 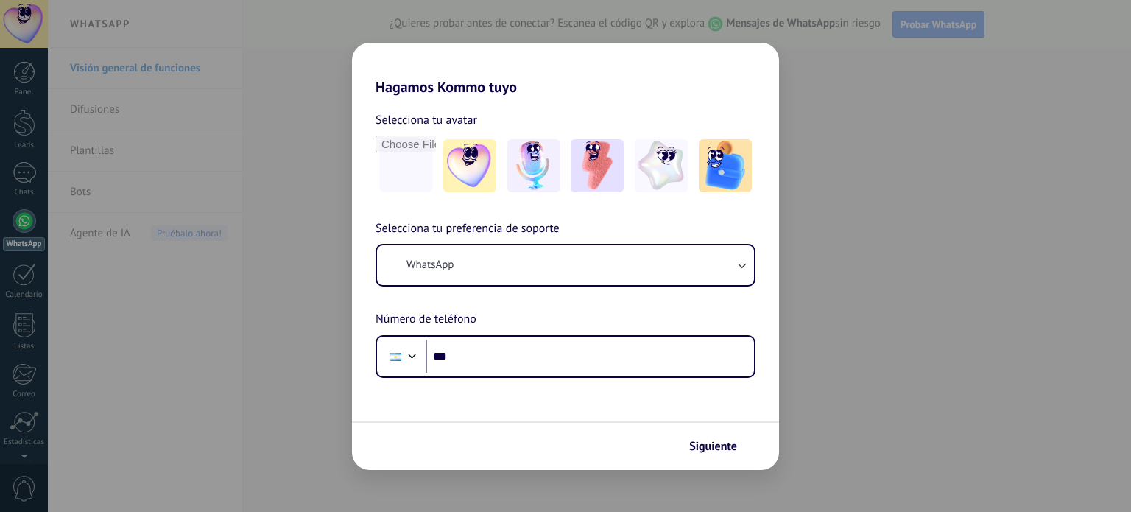 I want to click on button: WhatsApp, so click(x=565, y=265).